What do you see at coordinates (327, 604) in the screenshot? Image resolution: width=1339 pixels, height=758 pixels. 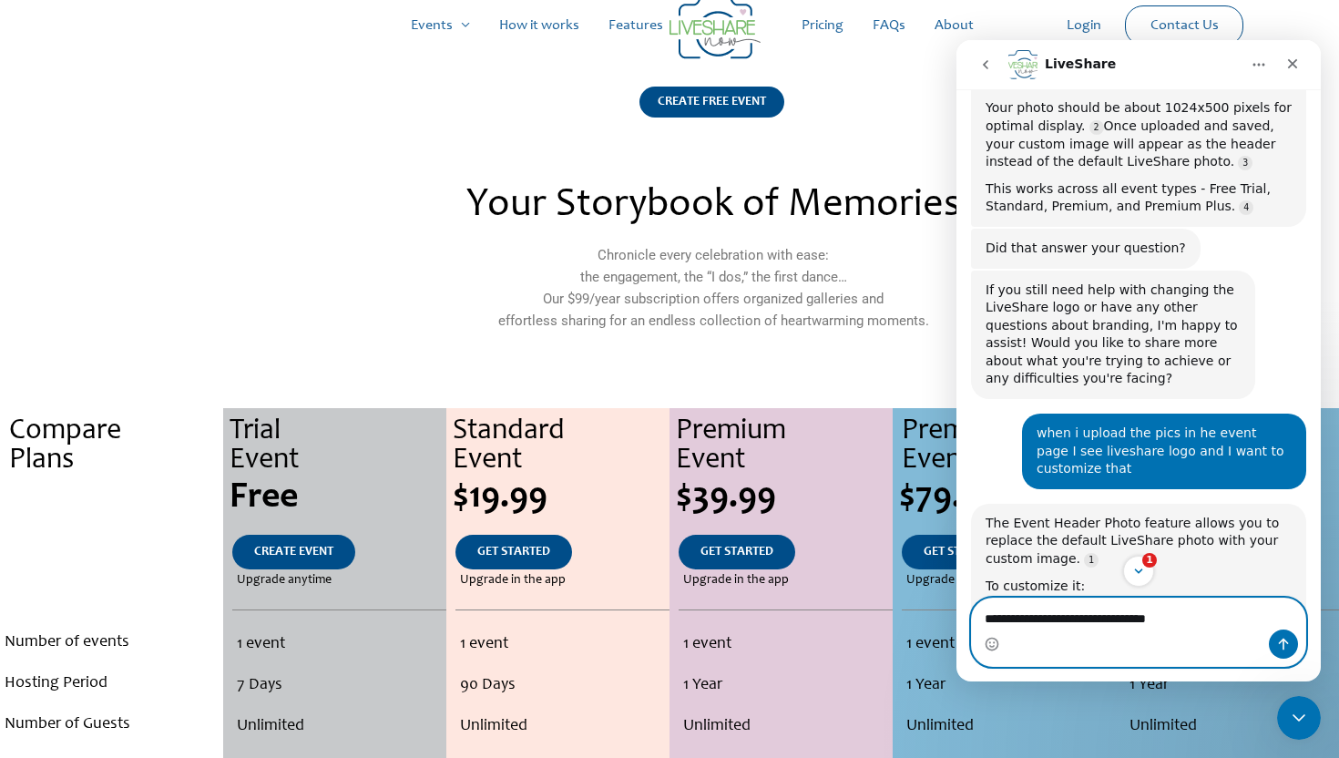 I see `button: Send a message…` at bounding box center [327, 604].